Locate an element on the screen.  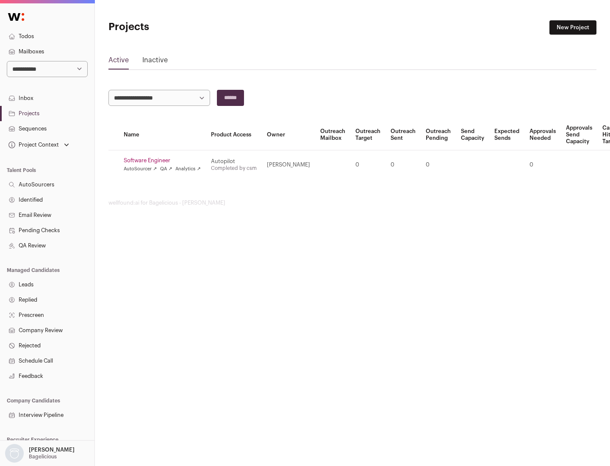
a: QA ↗ is located at coordinates (166, 169).